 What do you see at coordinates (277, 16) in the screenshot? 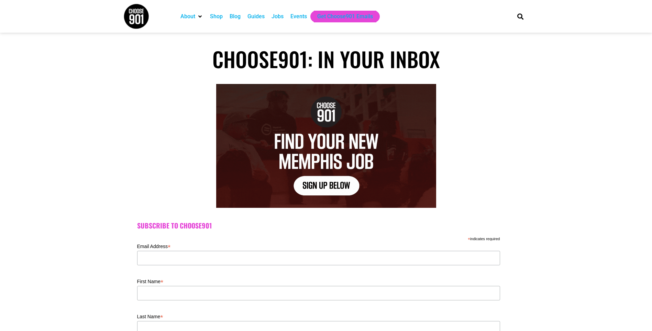
I see `a: Jobs` at bounding box center [277, 16].